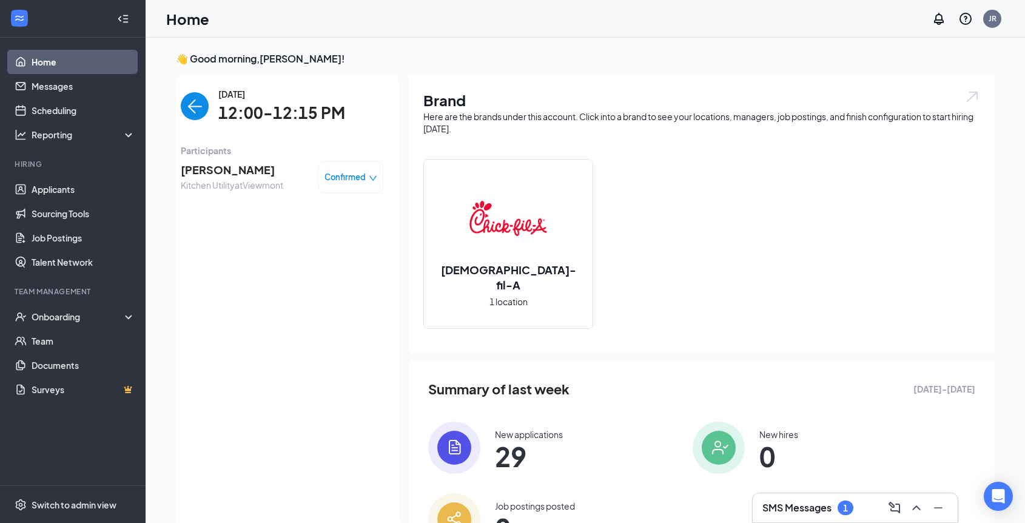 The width and height of the screenshot is (1025, 523). Describe the element at coordinates (74, 505) in the screenshot. I see `div: Switch to admin view` at that location.